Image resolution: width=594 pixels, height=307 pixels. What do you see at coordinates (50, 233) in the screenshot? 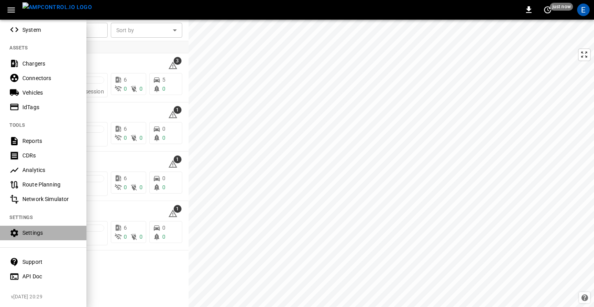
I see `div: Settings` at bounding box center [50, 233].